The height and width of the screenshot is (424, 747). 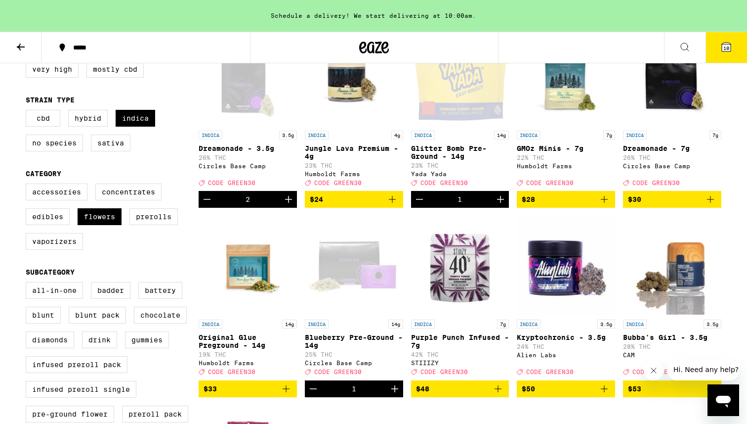 I want to click on label: Vaporizers, so click(x=54, y=241).